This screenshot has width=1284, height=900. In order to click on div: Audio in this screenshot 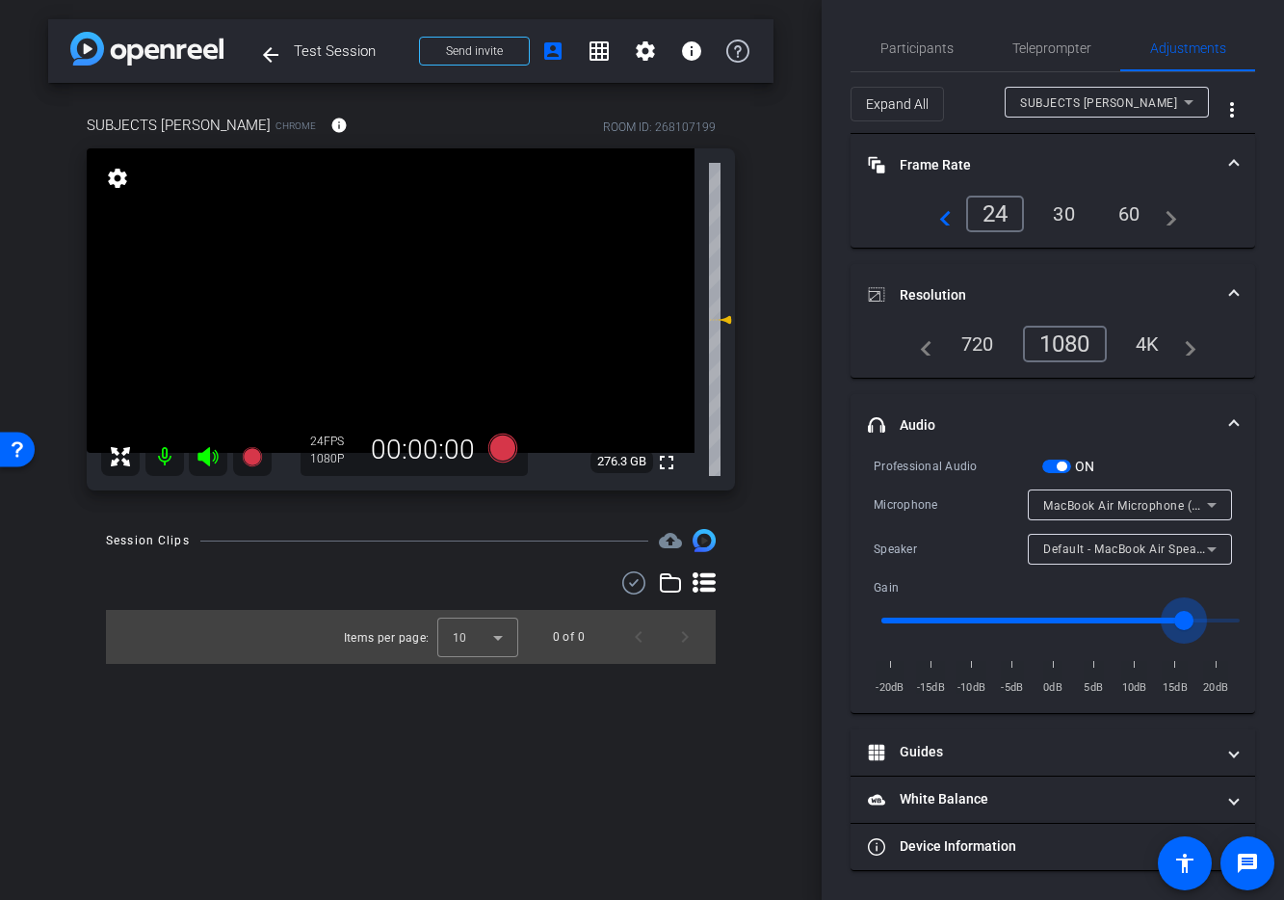, I will do `click(1053, 584)`.